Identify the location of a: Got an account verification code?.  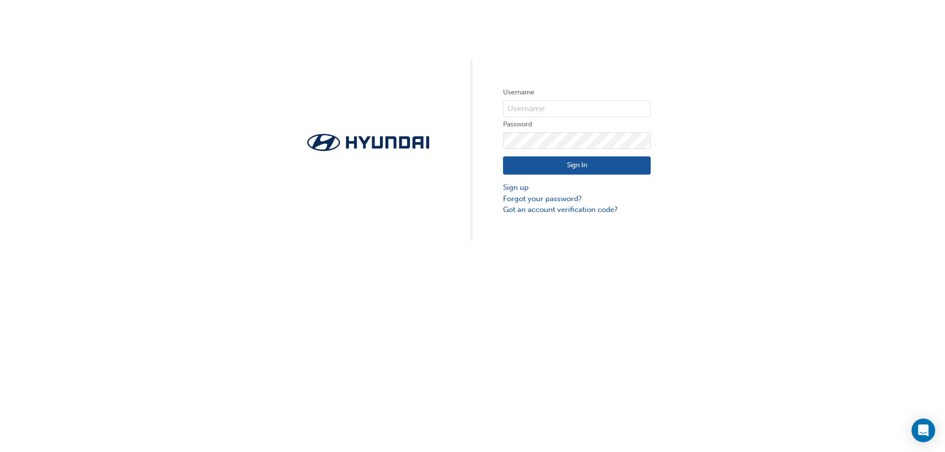
(577, 210).